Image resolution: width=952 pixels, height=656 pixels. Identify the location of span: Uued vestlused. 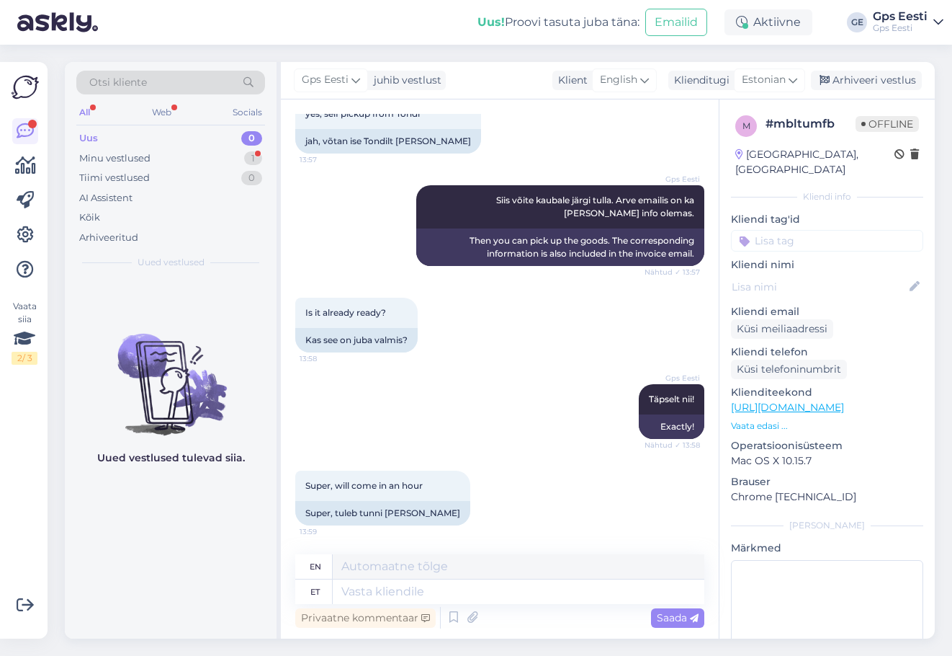
(171, 262).